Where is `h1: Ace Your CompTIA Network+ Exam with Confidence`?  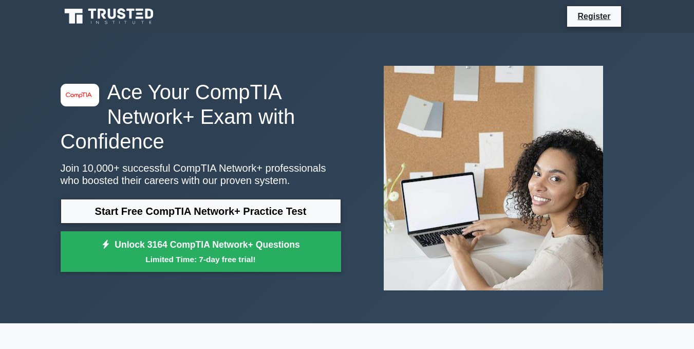
h1: Ace Your CompTIA Network+ Exam with Confidence is located at coordinates (201, 117).